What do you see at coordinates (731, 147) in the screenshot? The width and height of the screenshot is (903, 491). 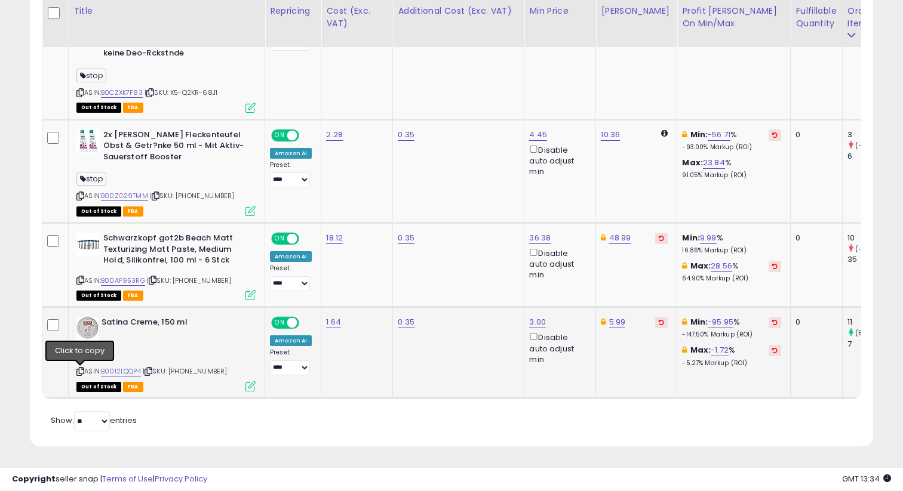 I see `p: -93.00% Markup (ROI)` at bounding box center [731, 147].